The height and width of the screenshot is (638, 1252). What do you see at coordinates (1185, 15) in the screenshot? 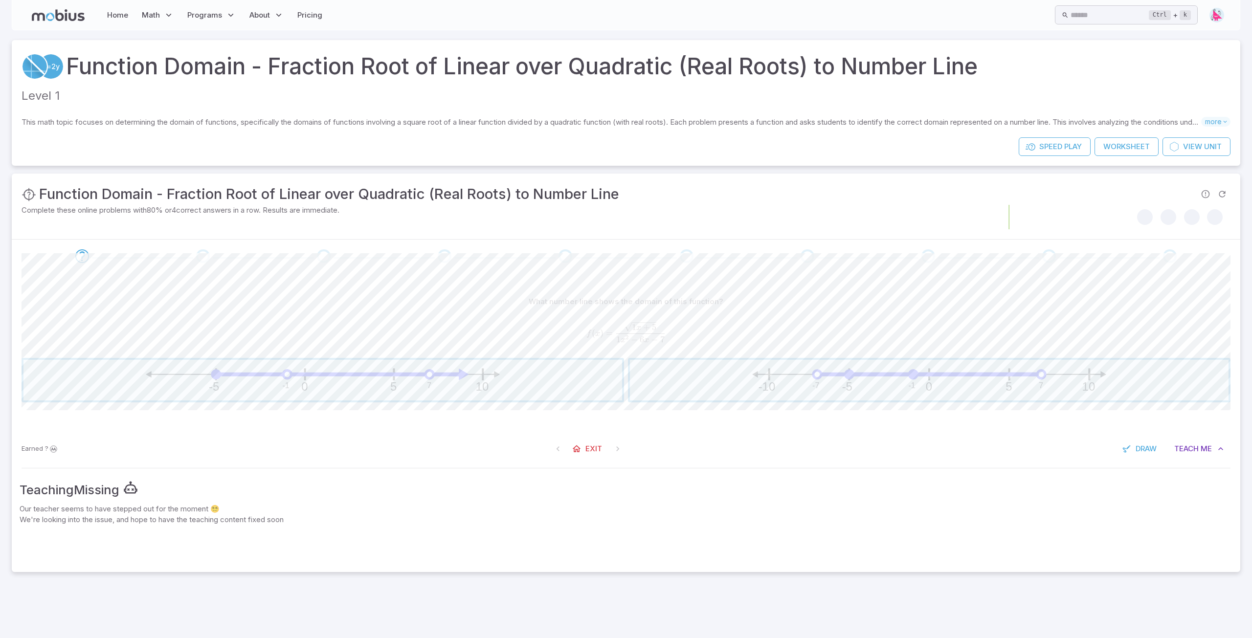
I see `kbd: k` at bounding box center [1185, 15].